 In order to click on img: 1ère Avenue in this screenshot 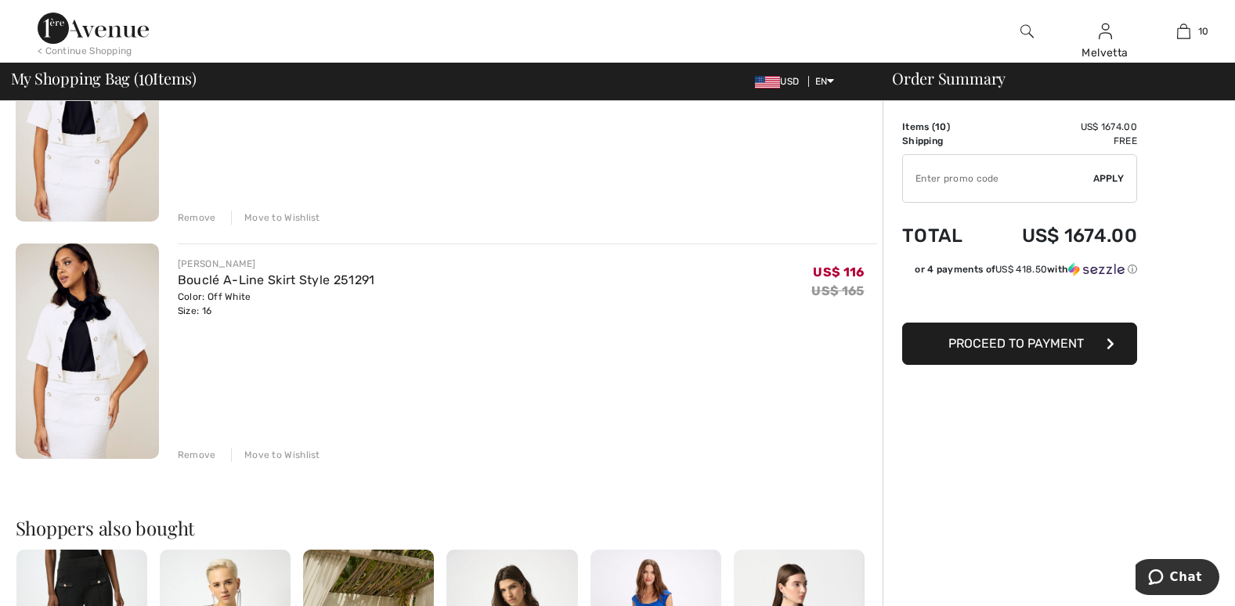, I will do `click(93, 28)`.